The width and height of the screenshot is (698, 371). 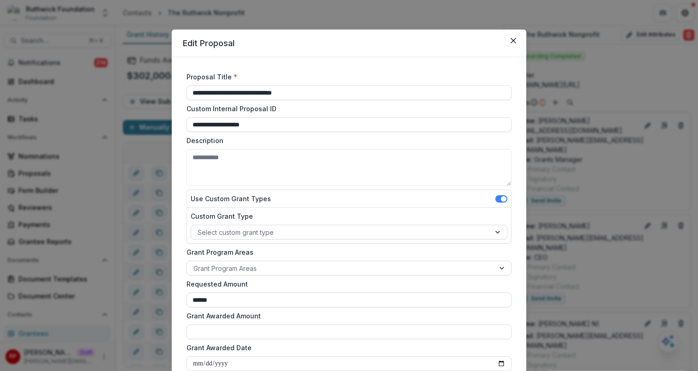 I want to click on label: Requested Amount, so click(x=346, y=284).